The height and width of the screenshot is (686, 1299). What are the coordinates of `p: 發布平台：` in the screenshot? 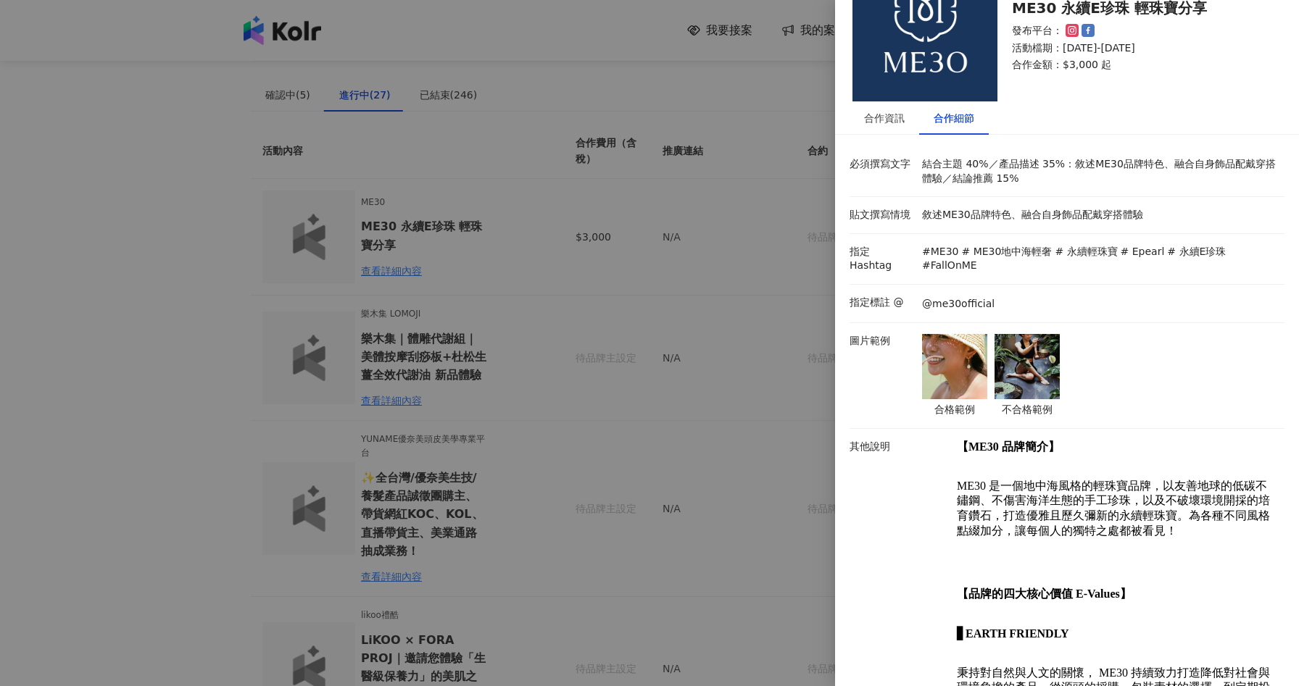 It's located at (1037, 31).